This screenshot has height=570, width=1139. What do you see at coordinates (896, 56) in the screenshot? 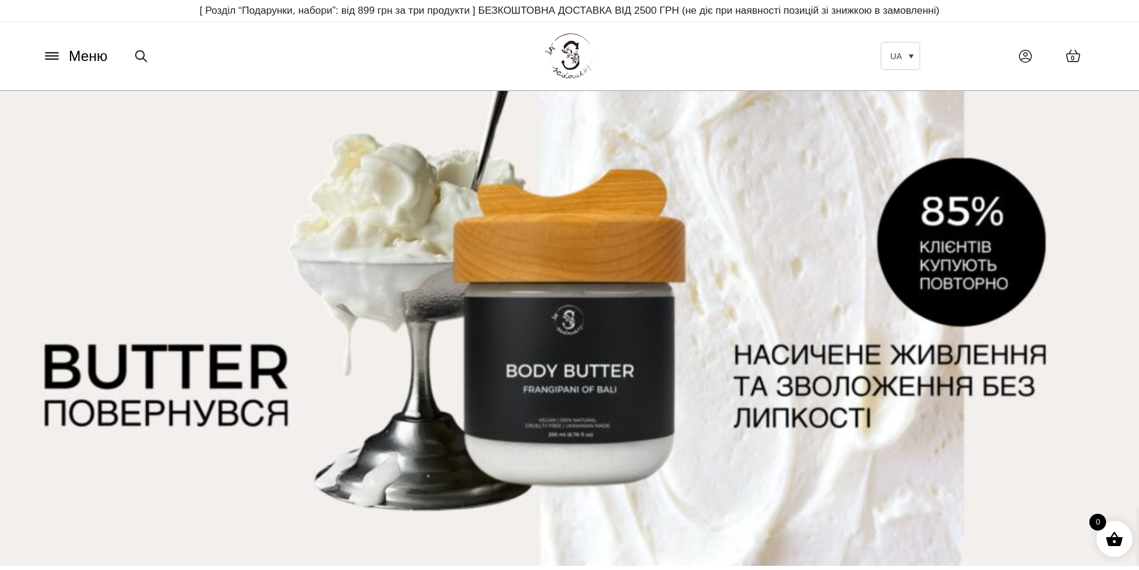
I see `span: UA` at bounding box center [896, 56].